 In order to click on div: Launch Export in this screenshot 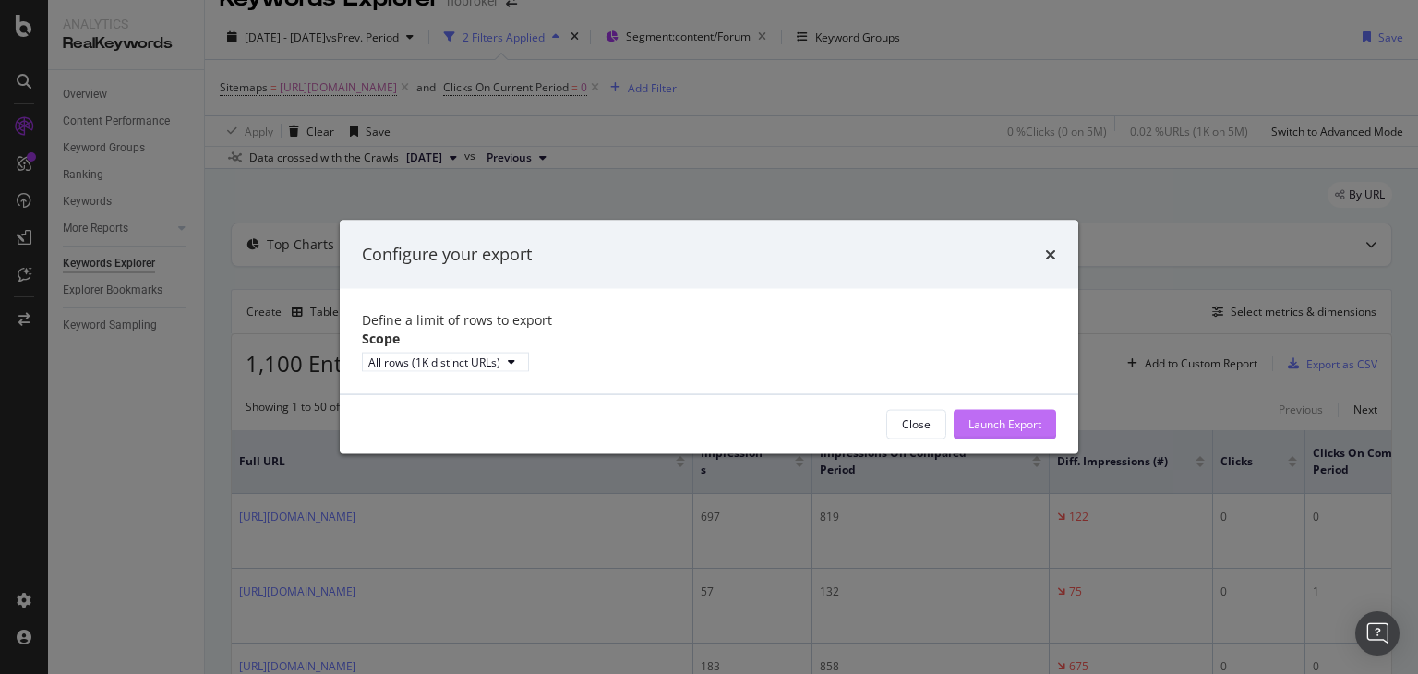, I will do `click(1004, 424)`.